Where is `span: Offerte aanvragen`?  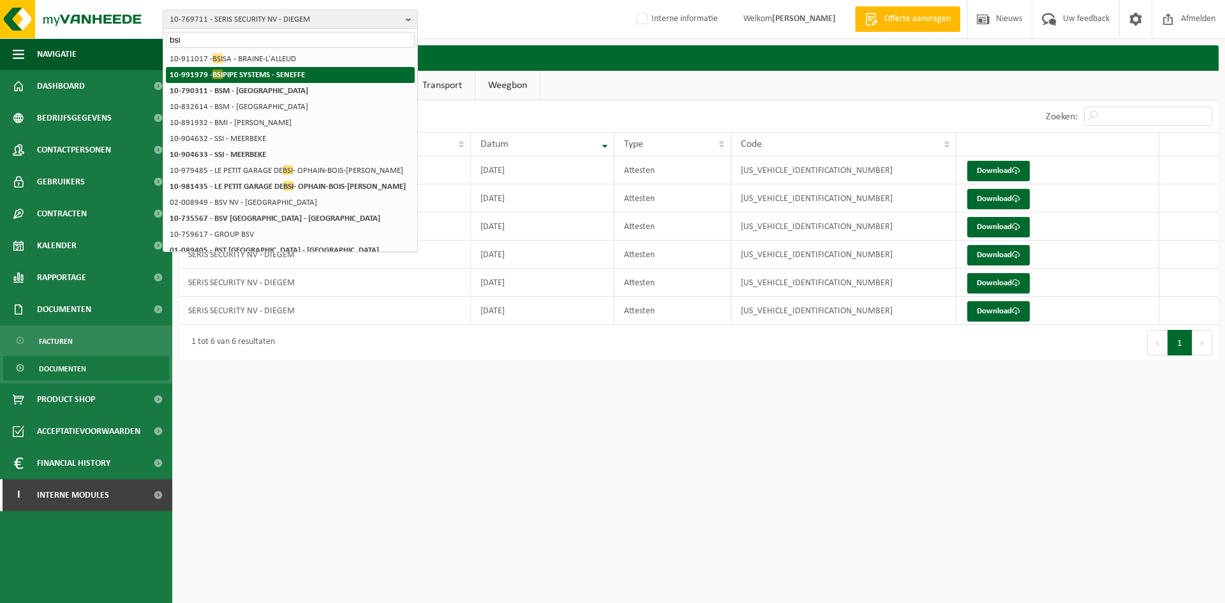
span: Offerte aanvragen is located at coordinates (917, 19).